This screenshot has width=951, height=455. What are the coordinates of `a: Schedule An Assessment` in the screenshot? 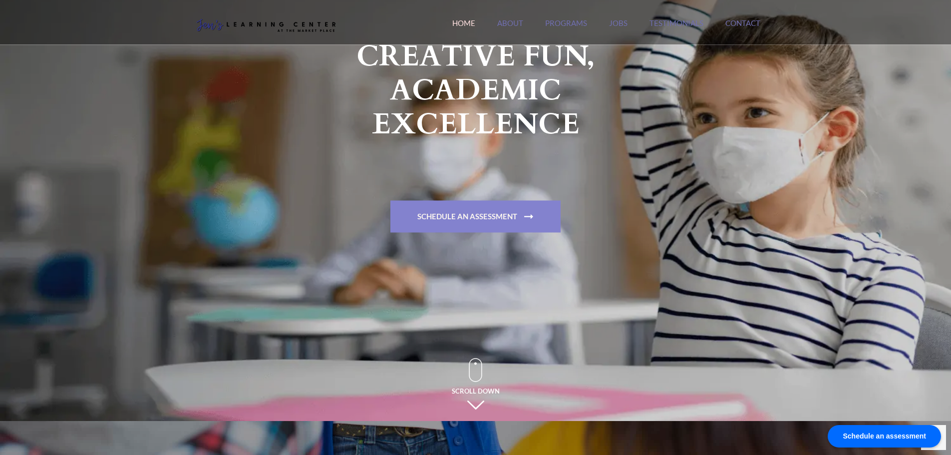 It's located at (475, 216).